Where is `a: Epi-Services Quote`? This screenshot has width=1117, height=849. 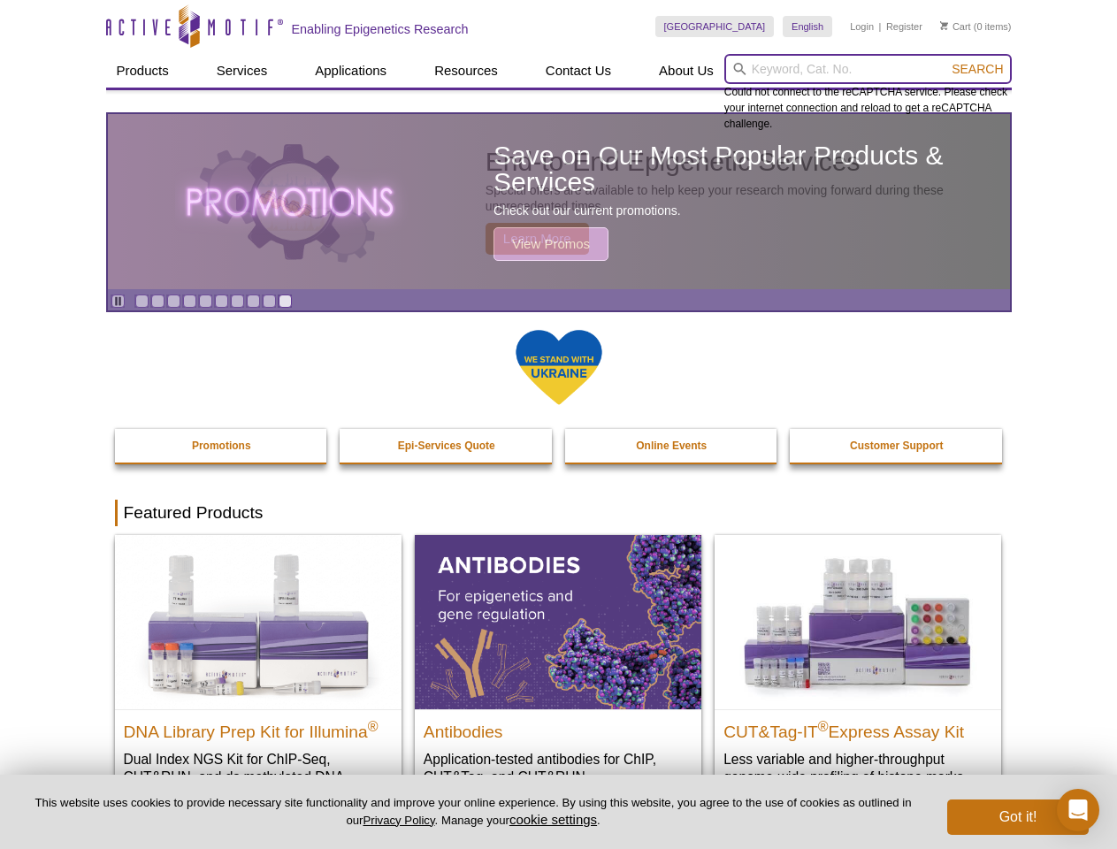 a: Epi-Services Quote is located at coordinates (447, 446).